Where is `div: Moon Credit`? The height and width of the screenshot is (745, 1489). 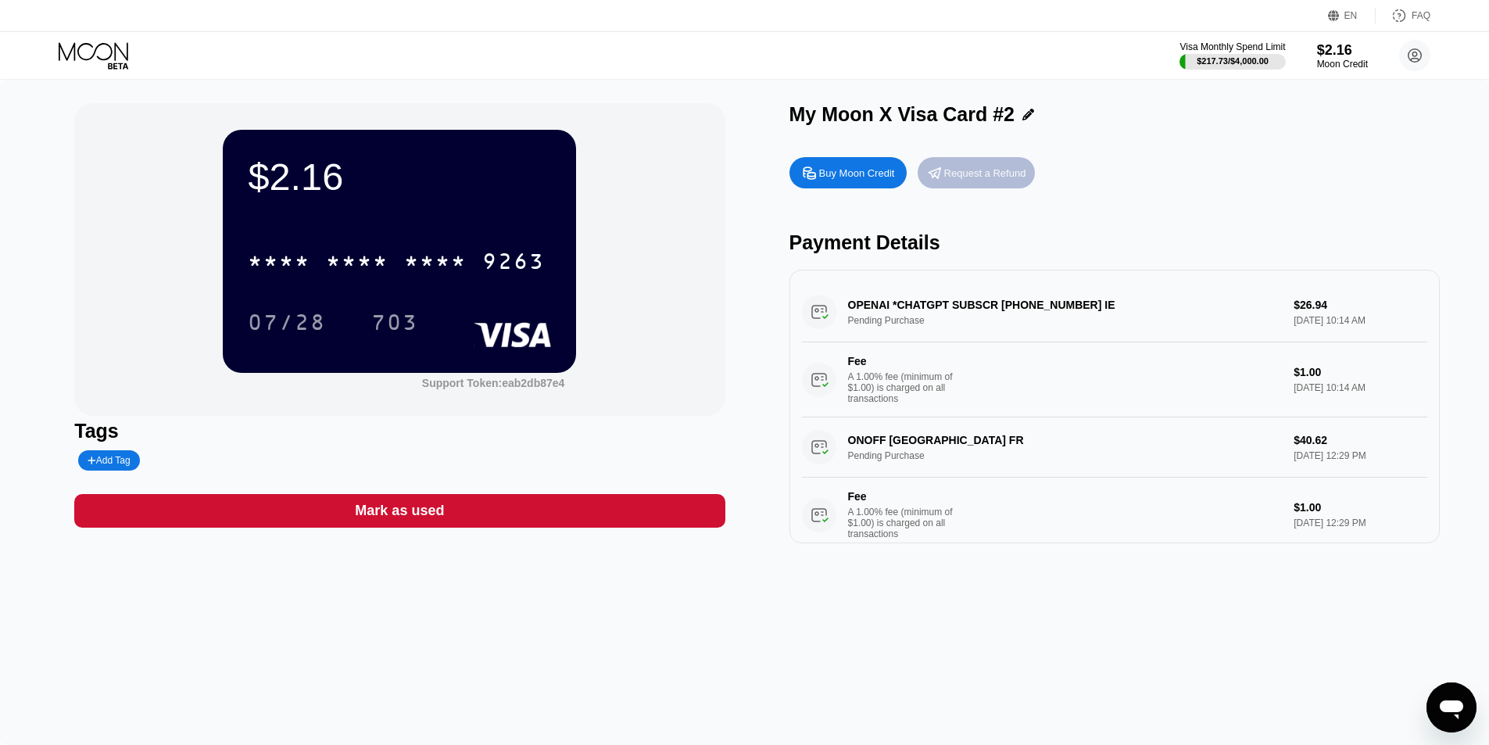 div: Moon Credit is located at coordinates (1342, 64).